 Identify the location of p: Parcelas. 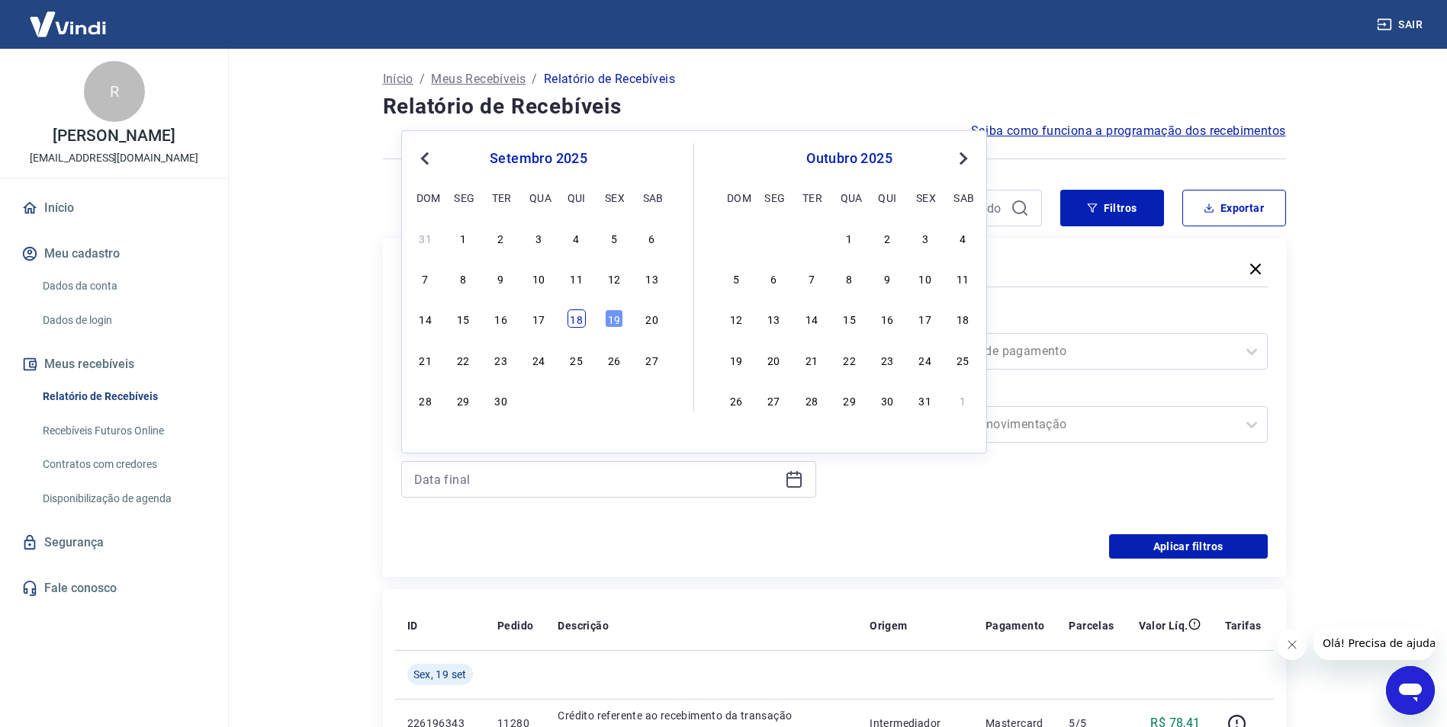
(1090, 626).